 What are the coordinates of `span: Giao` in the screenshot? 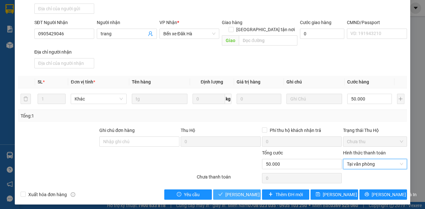 It's located at (230, 41).